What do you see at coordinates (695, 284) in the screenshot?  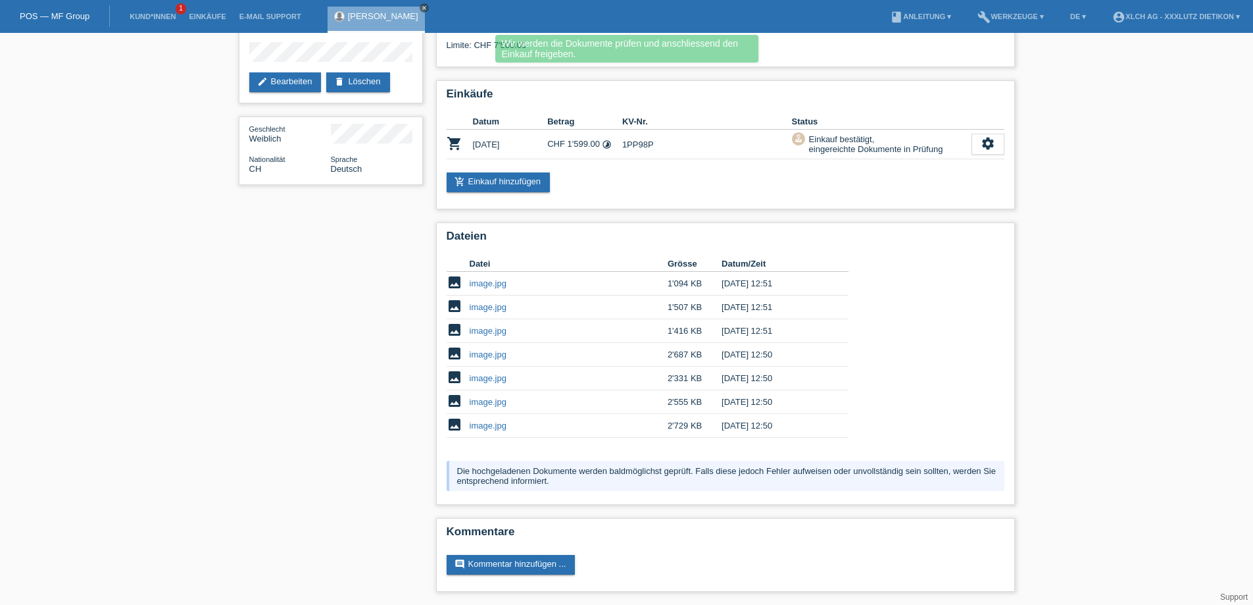 I see `td: 1'094 KB` at bounding box center [695, 284].